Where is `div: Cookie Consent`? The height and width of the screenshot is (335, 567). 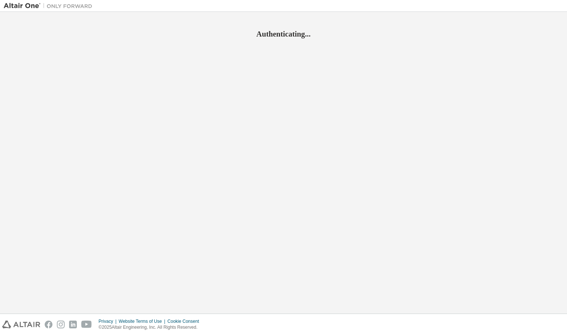 div: Cookie Consent is located at coordinates (185, 321).